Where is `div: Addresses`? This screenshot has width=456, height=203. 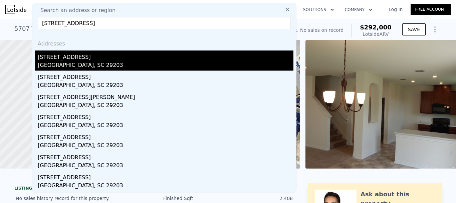 div: Addresses is located at coordinates (164, 42).